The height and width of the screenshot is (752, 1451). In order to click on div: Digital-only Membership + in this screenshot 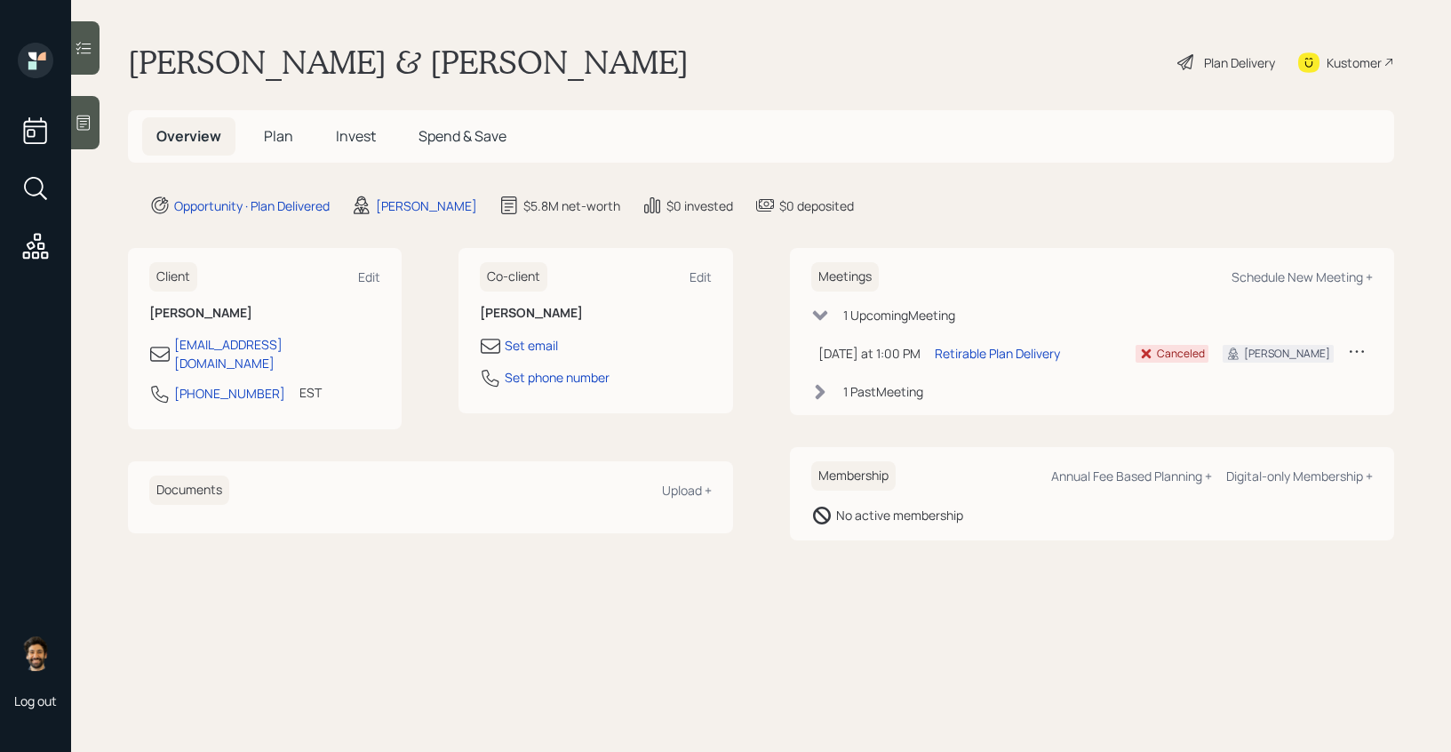, I will do `click(1299, 475)`.